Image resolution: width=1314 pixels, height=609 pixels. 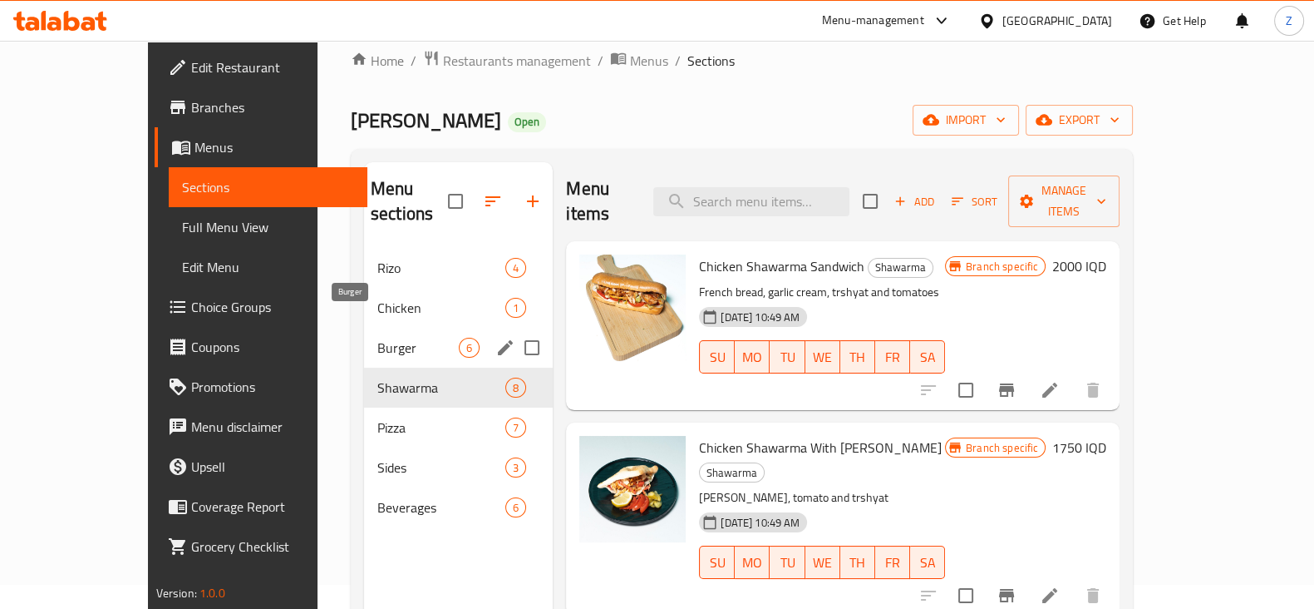 I want to click on h6: 2000 IQD, so click(x=1079, y=266).